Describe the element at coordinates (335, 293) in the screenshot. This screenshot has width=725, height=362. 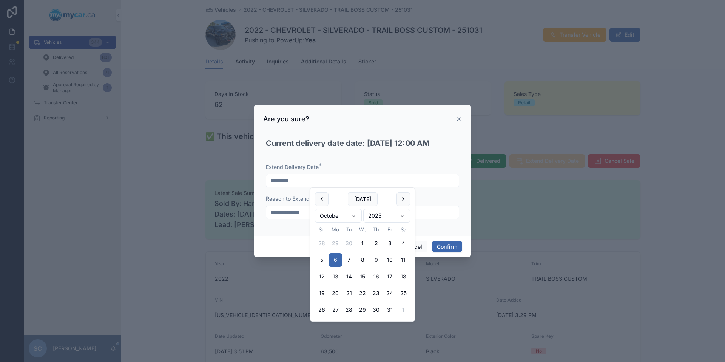
I see `button: Monday, October 20th, 2025` at that location.